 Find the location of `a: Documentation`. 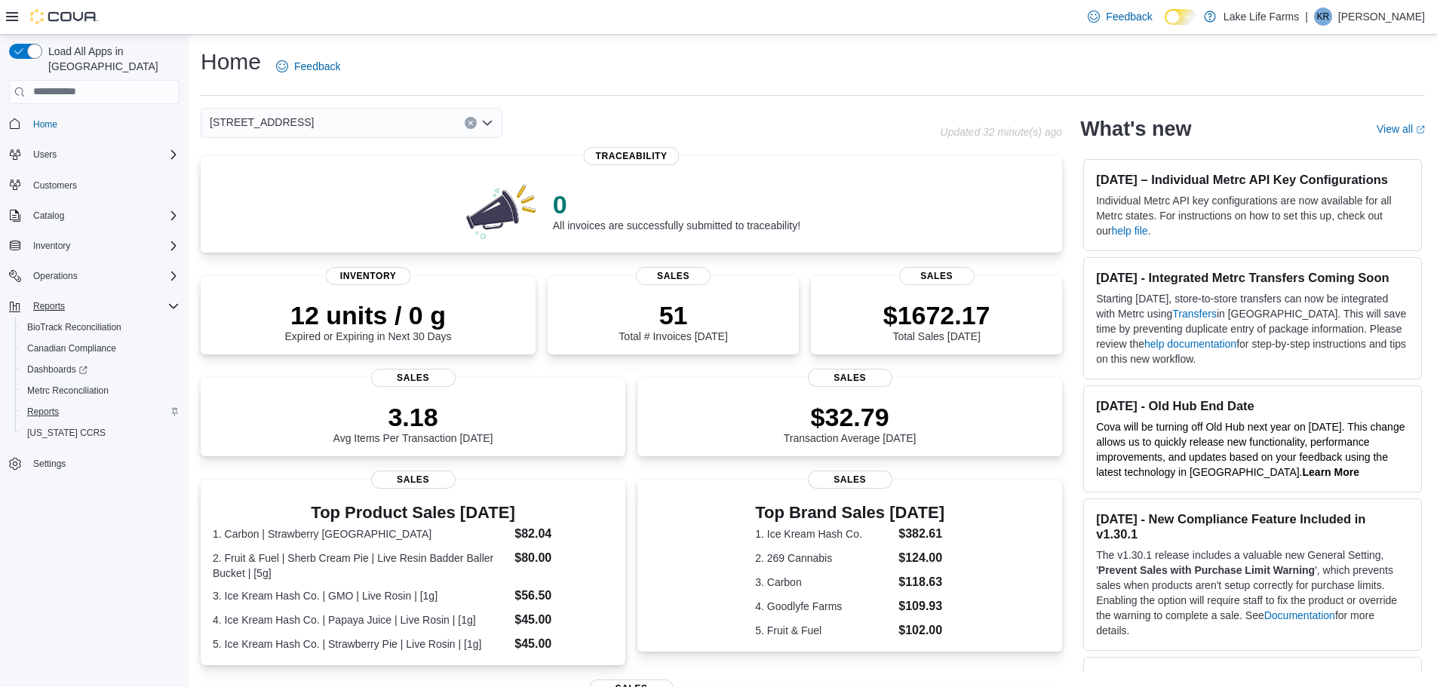

a: Documentation is located at coordinates (1300, 615).